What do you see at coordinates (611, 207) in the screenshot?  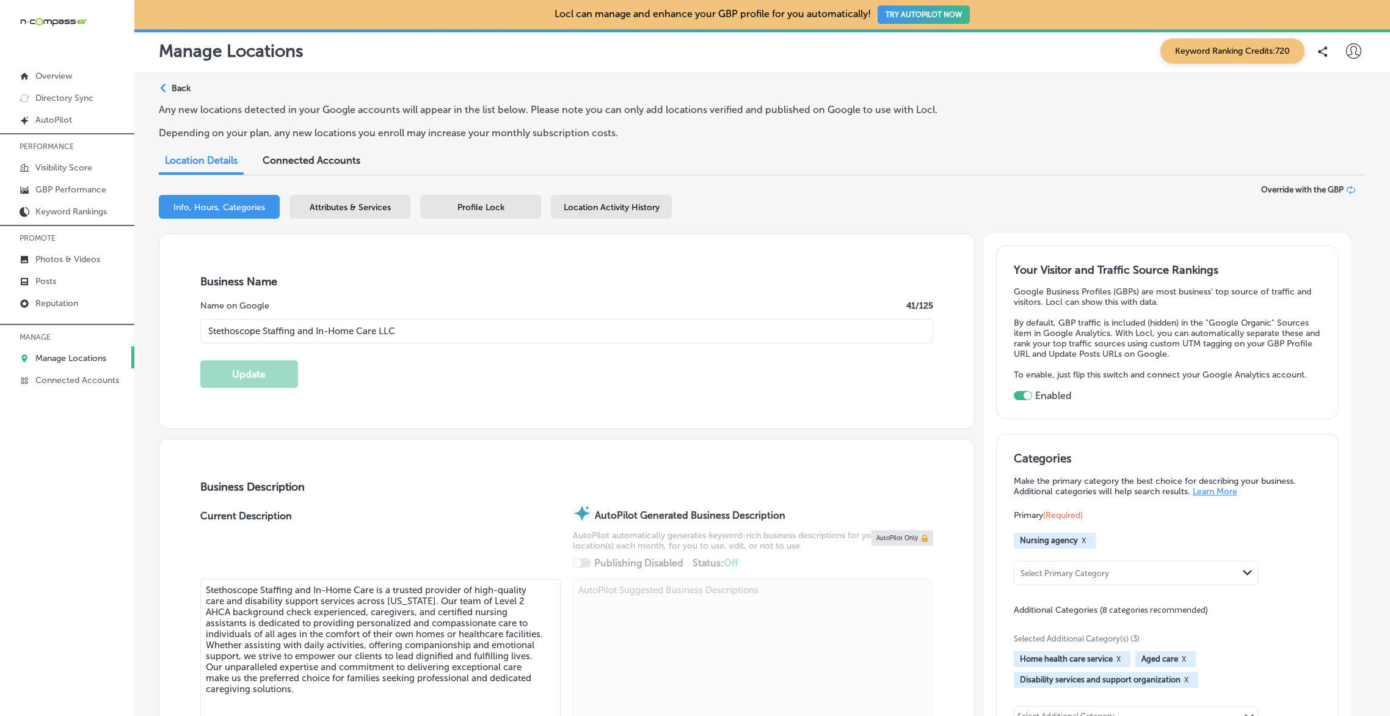 I see `span: Location Activity History` at bounding box center [611, 207].